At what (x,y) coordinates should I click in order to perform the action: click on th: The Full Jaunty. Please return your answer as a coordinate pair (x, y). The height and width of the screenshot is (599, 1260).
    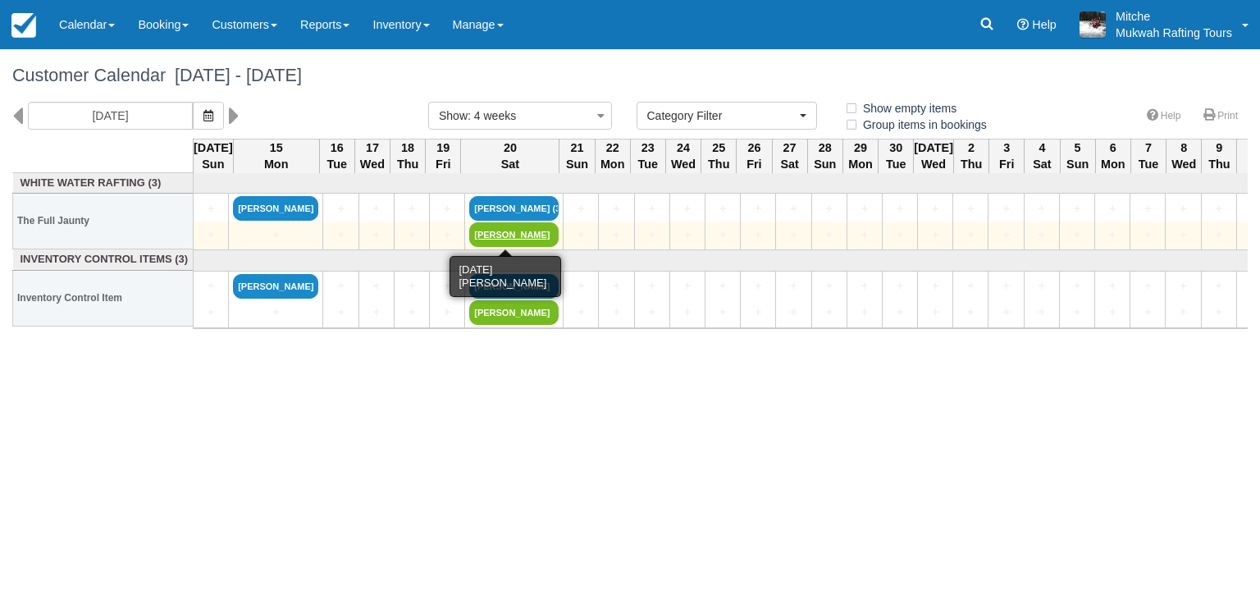
    Looking at the image, I should click on (103, 222).